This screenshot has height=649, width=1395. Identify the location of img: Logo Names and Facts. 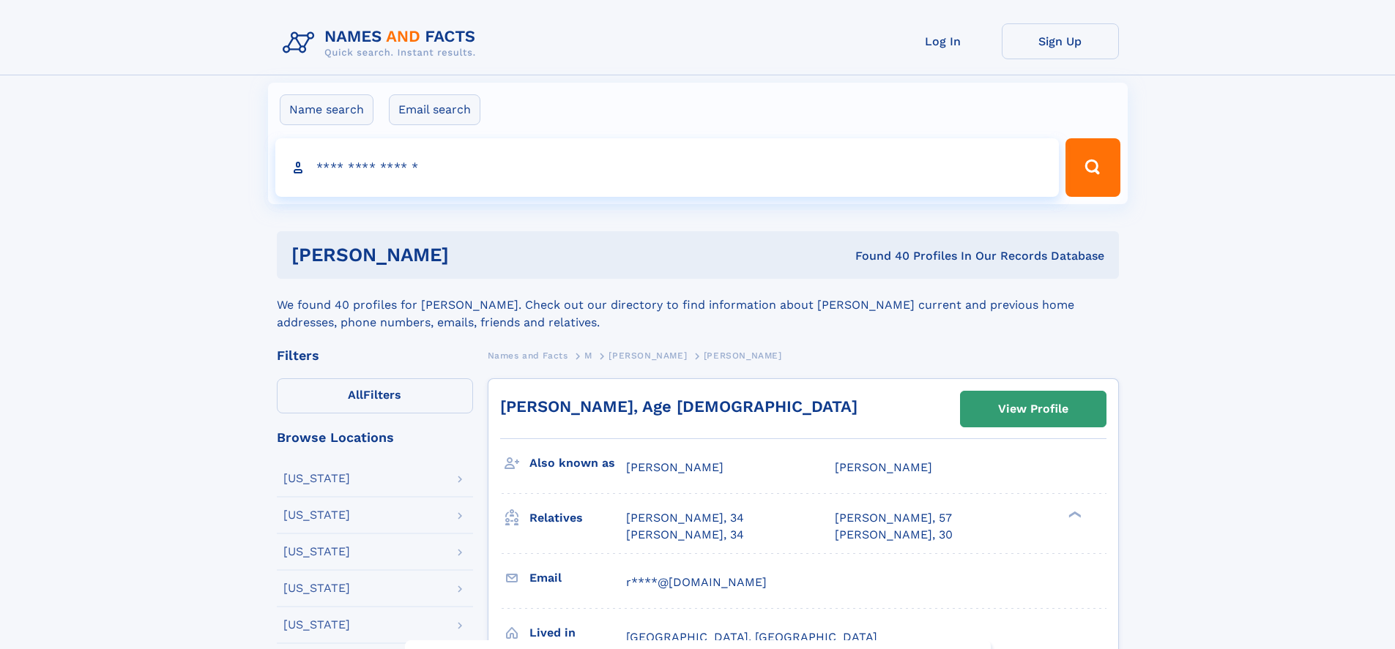
(382, 43).